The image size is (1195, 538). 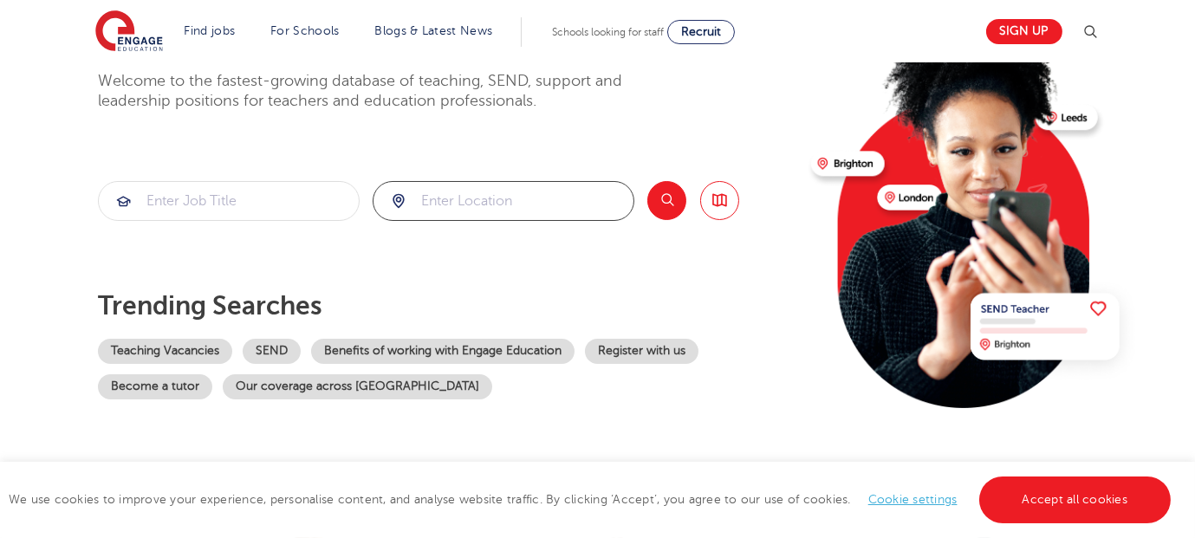 I want to click on button: Search, so click(x=667, y=200).